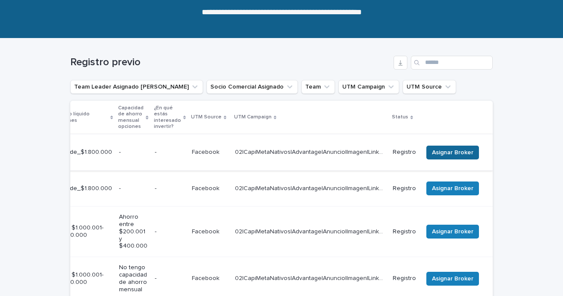 The width and height of the screenshot is (563, 296). What do you see at coordinates (318, 87) in the screenshot?
I see `button: Team` at bounding box center [318, 87].